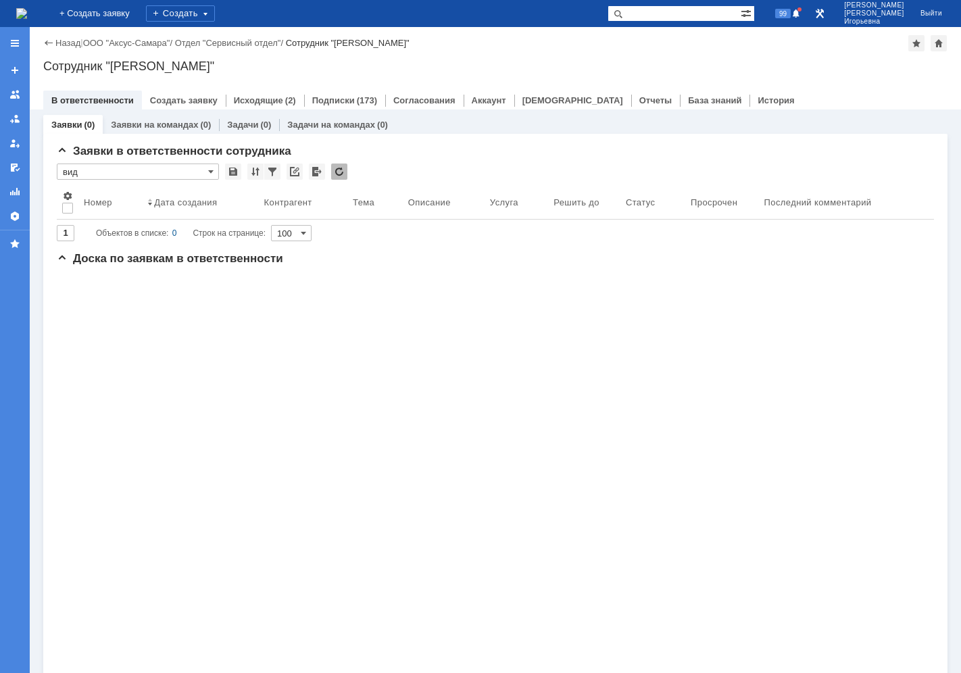  I want to click on th: Дата создания, so click(200, 202).